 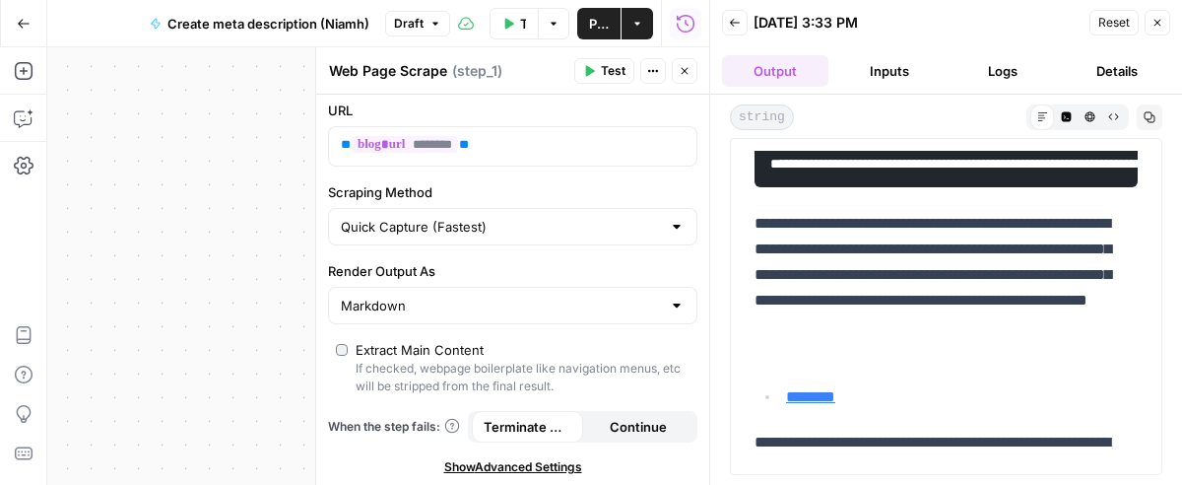 I want to click on button: Reset, so click(x=1114, y=23).